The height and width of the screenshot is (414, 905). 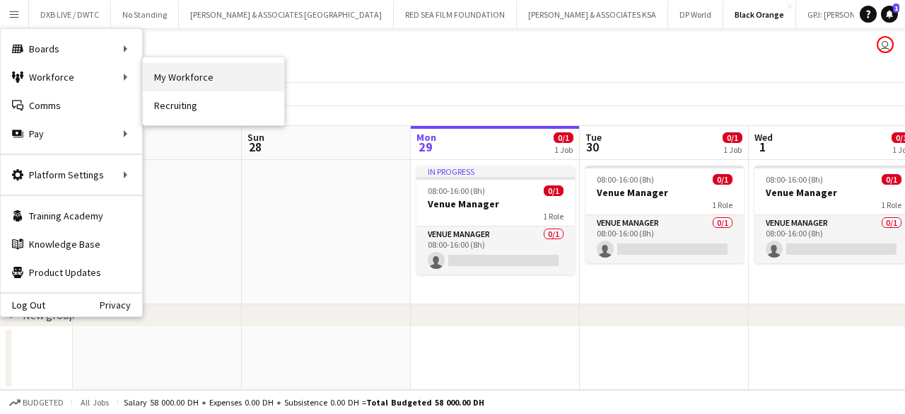 What do you see at coordinates (665, 214) in the screenshot?
I see `app-job-card: 08:00-16:00 (8h)0/1Venue Manager1 RoleVenue Manager0/108:00-16:00 (8h)` at bounding box center [665, 214].